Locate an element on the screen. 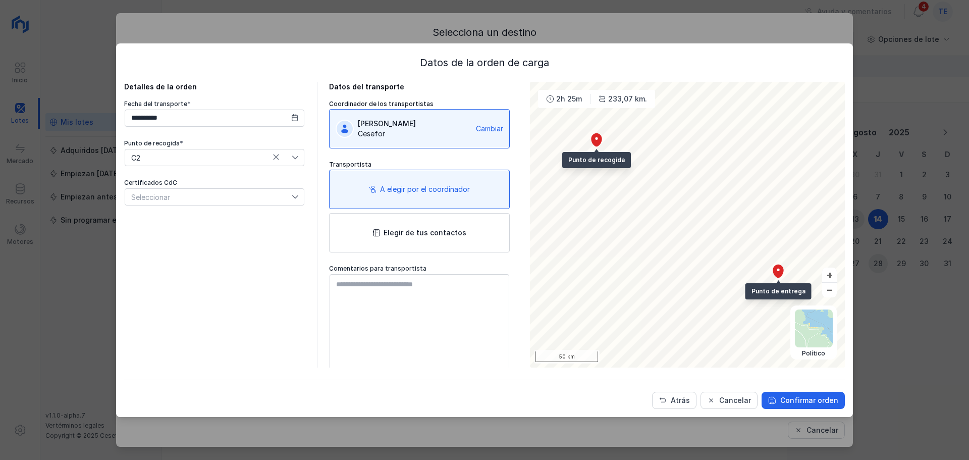  span: C2 is located at coordinates (208, 157).